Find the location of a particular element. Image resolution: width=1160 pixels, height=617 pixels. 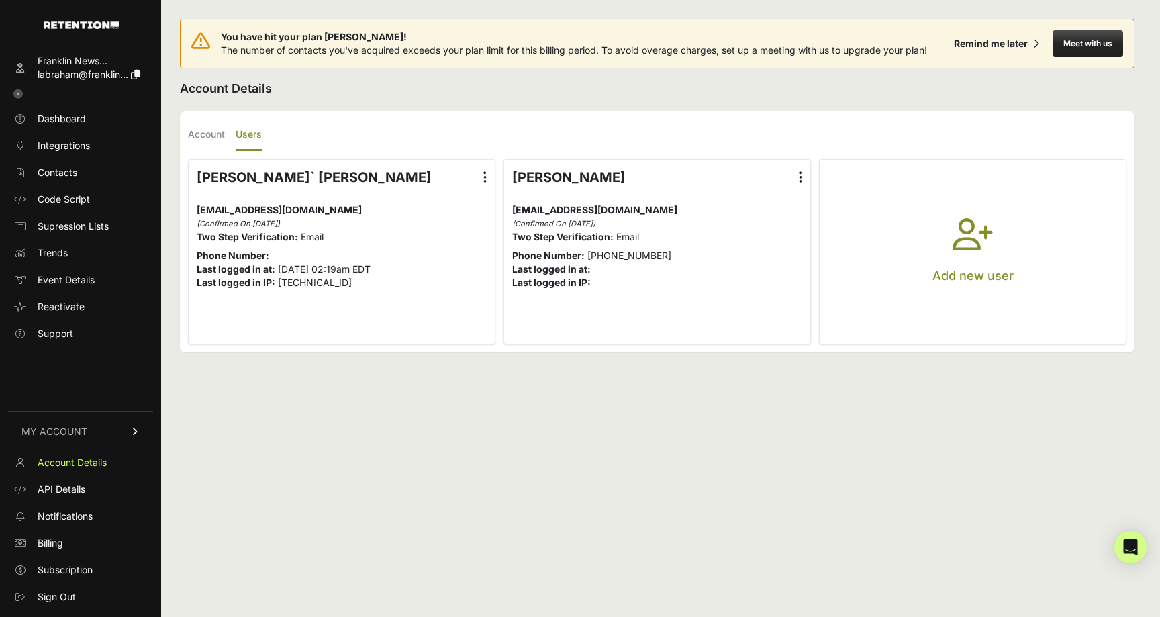

div: Open Intercom Messenger is located at coordinates (1130, 547).